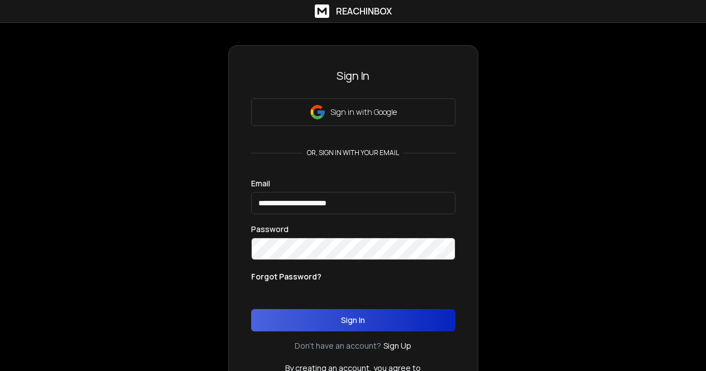 The image size is (706, 371). I want to click on label: Password, so click(270, 229).